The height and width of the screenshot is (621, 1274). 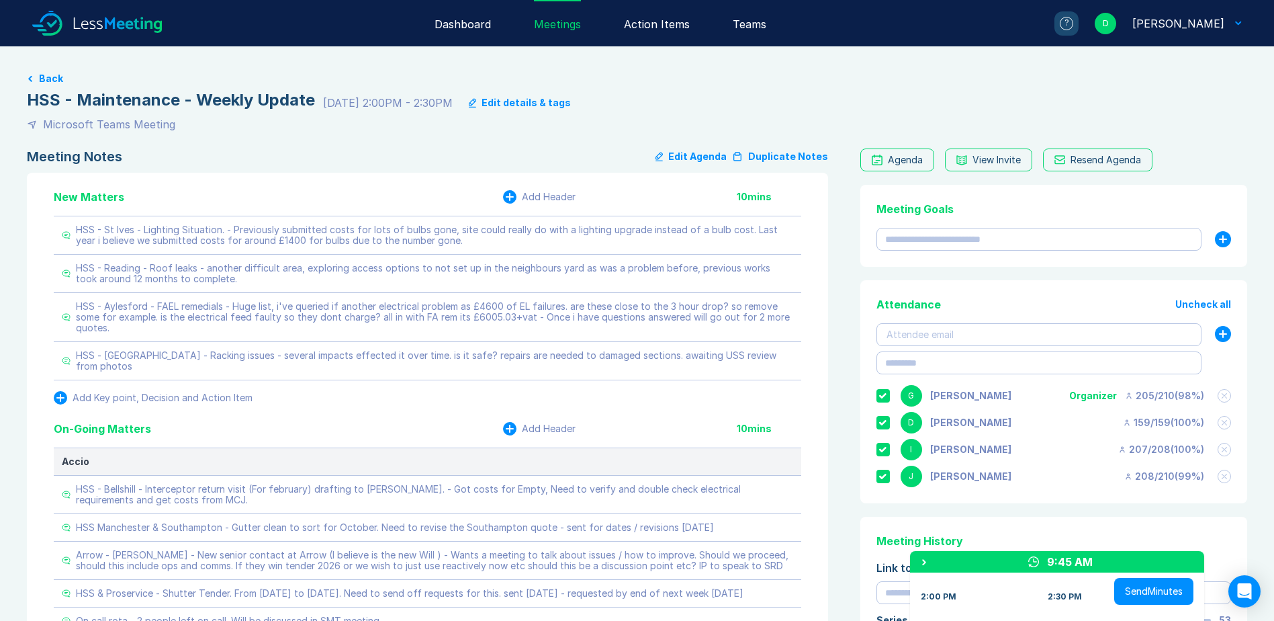 What do you see at coordinates (1097, 160) in the screenshot?
I see `button: Resend Agenda` at bounding box center [1097, 160].